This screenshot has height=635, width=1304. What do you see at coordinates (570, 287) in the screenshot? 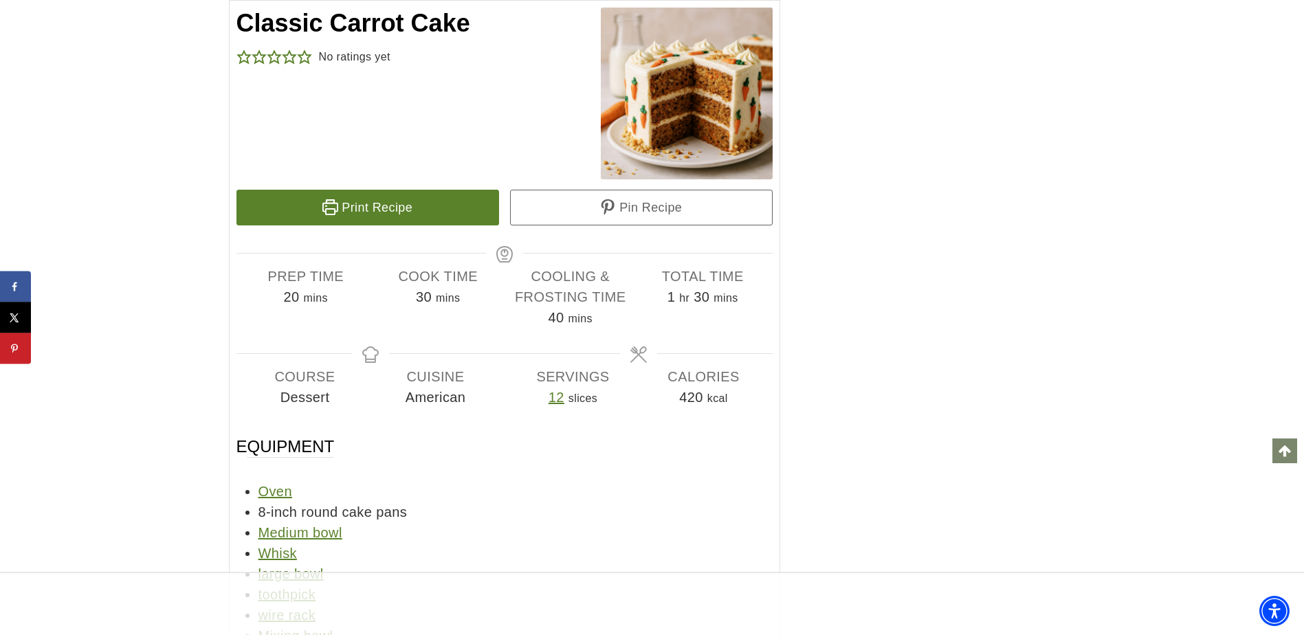
I see `span: Cooling & Frosting Time` at bounding box center [570, 287].